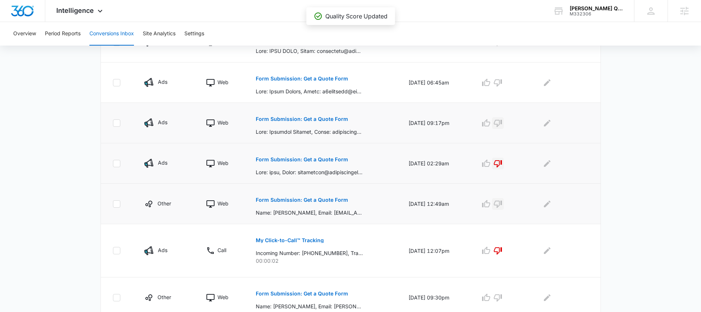 Image resolution: width=701 pixels, height=312 pixels. I want to click on button: Overview, so click(25, 34).